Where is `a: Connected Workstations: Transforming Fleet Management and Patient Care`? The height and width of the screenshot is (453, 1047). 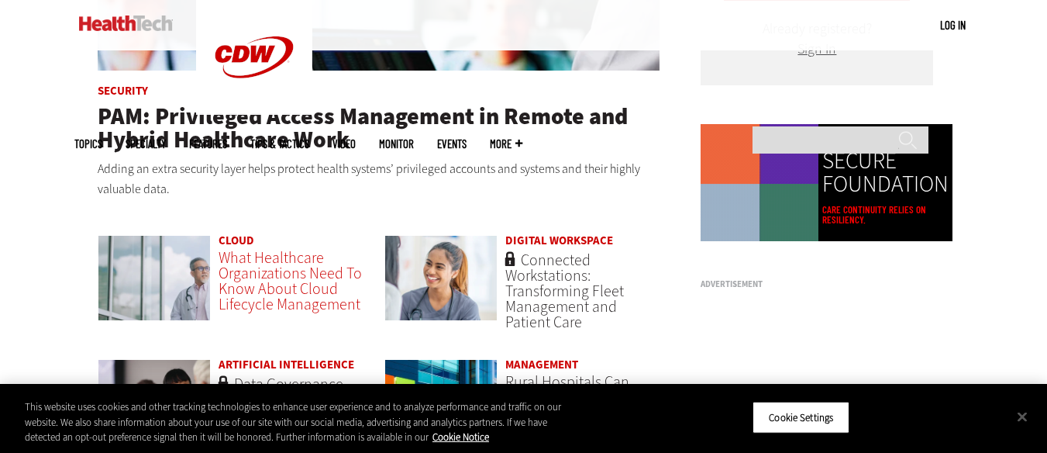 a: Connected Workstations: Transforming Fleet Management and Patient Care is located at coordinates (564, 291).